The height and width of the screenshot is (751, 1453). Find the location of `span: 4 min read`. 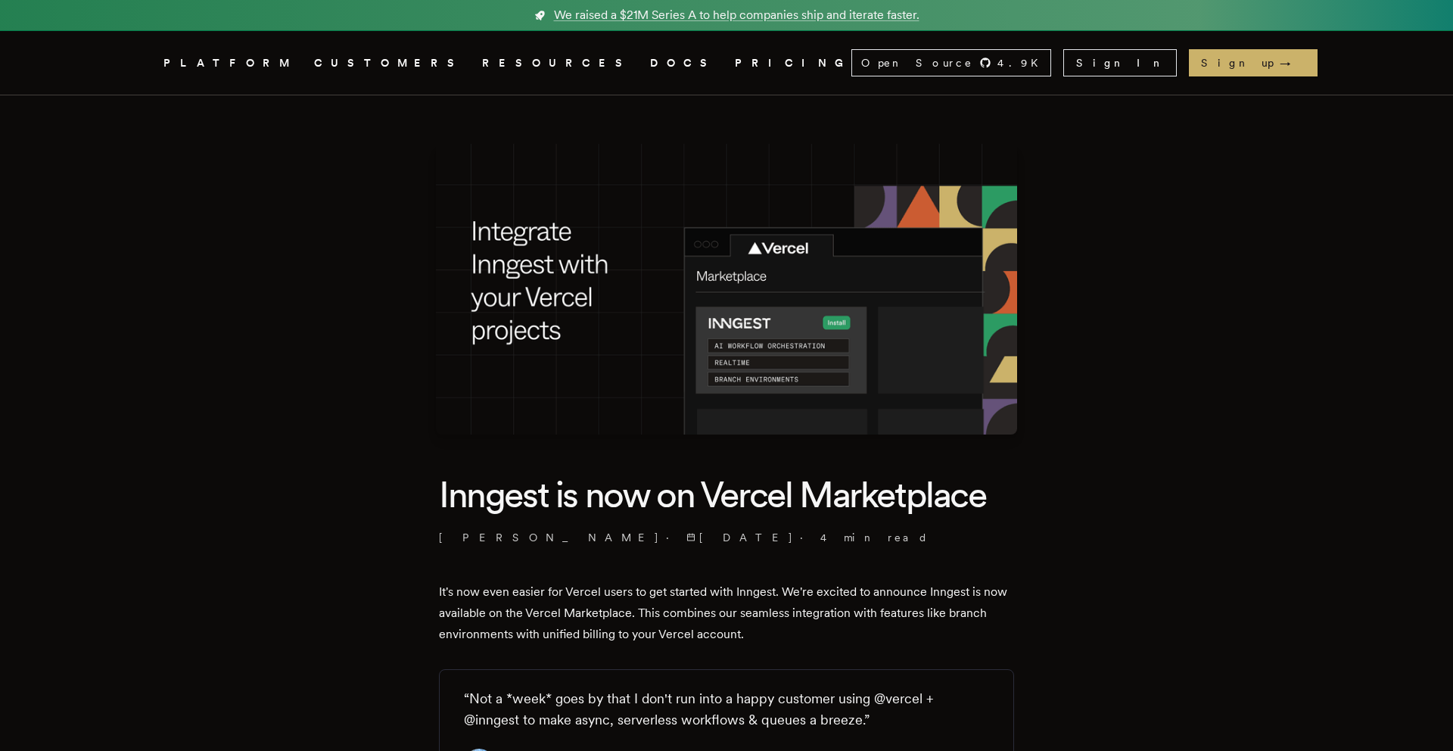

span: 4 min read is located at coordinates (874, 537).